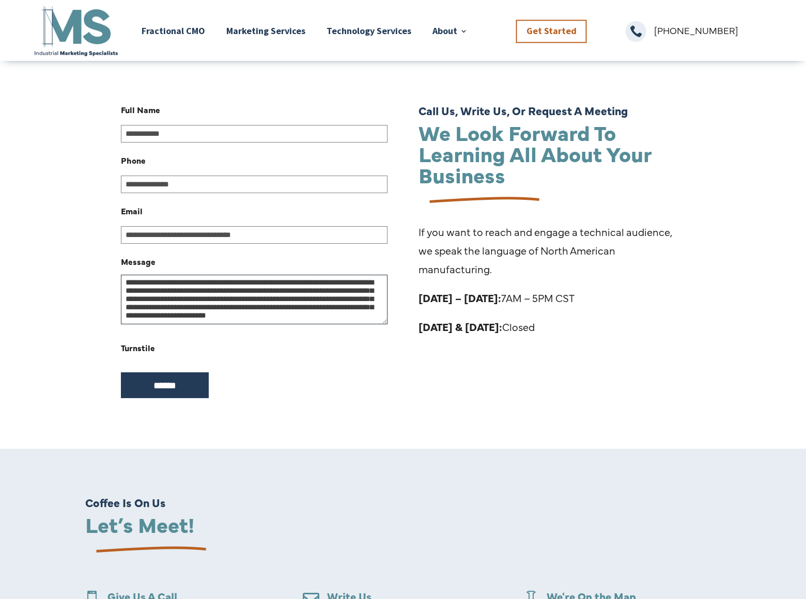  I want to click on a: Marketing Services, so click(266, 30).